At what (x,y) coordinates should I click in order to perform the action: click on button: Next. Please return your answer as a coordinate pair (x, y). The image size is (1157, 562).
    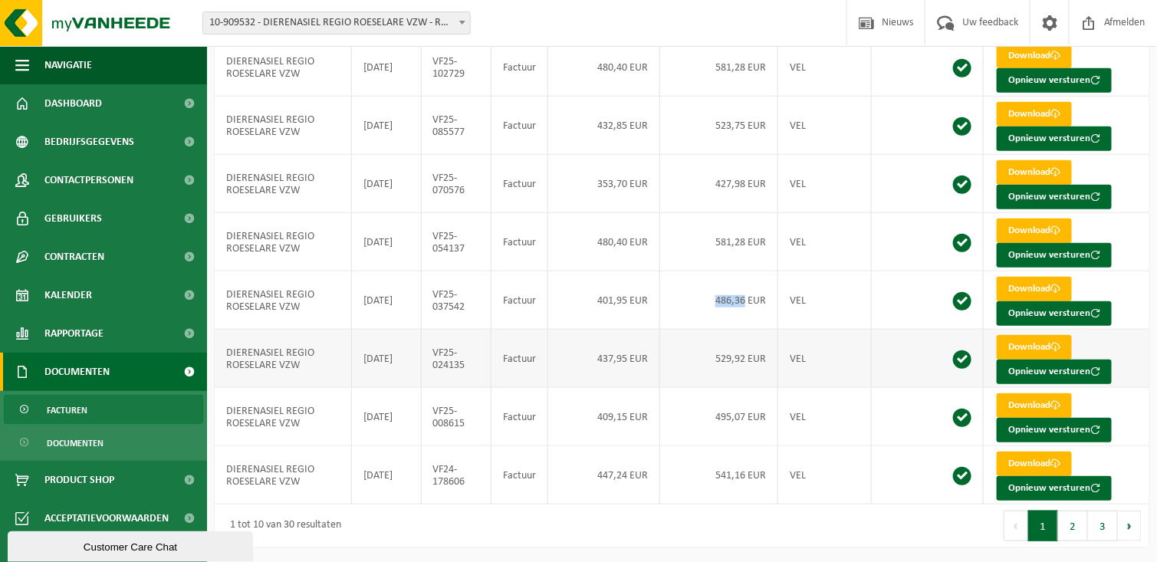
    Looking at the image, I should click on (1129, 526).